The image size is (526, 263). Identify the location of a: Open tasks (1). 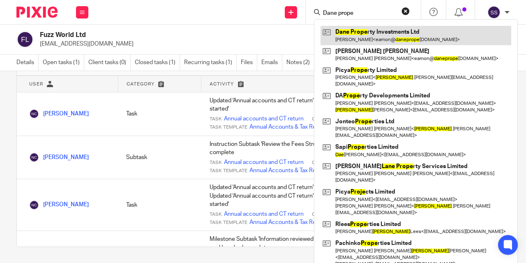
(63, 62).